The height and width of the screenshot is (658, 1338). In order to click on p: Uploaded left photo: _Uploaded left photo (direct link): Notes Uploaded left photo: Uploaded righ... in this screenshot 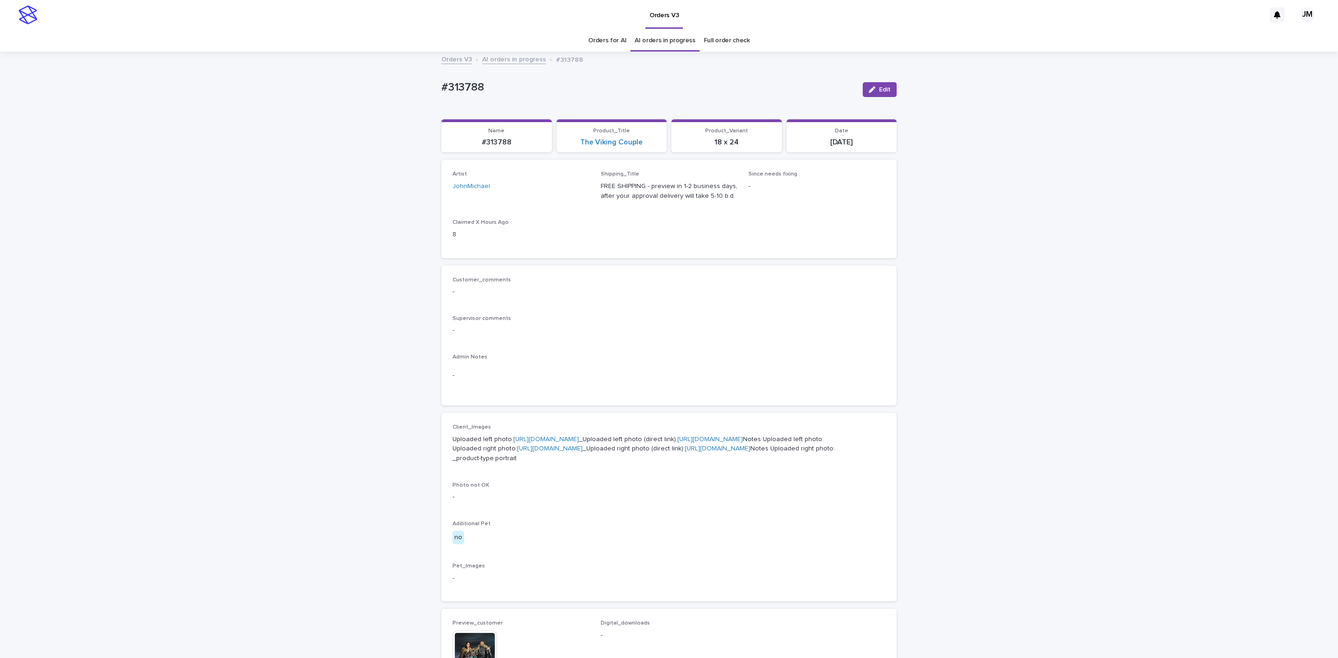, I will do `click(669, 449)`.